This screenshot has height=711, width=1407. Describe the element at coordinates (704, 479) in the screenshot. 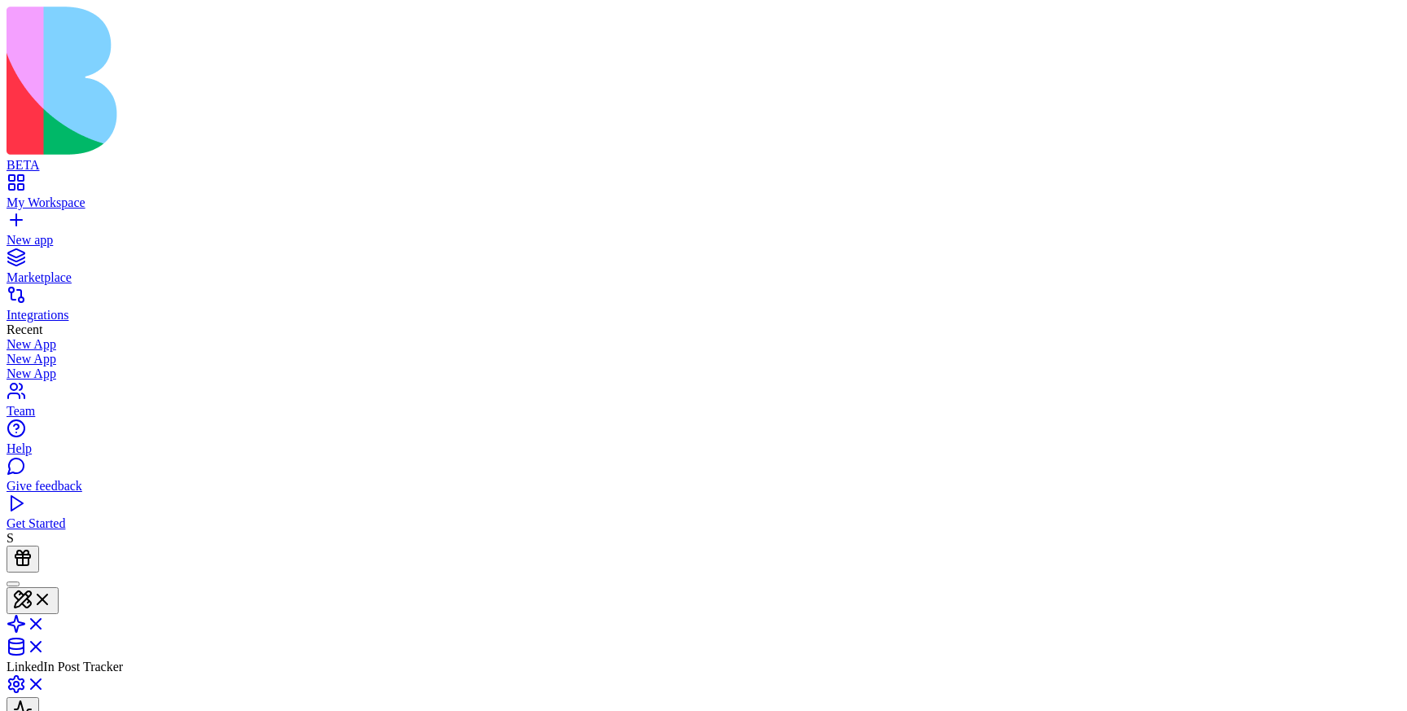

I see `a: Give feedback` at that location.